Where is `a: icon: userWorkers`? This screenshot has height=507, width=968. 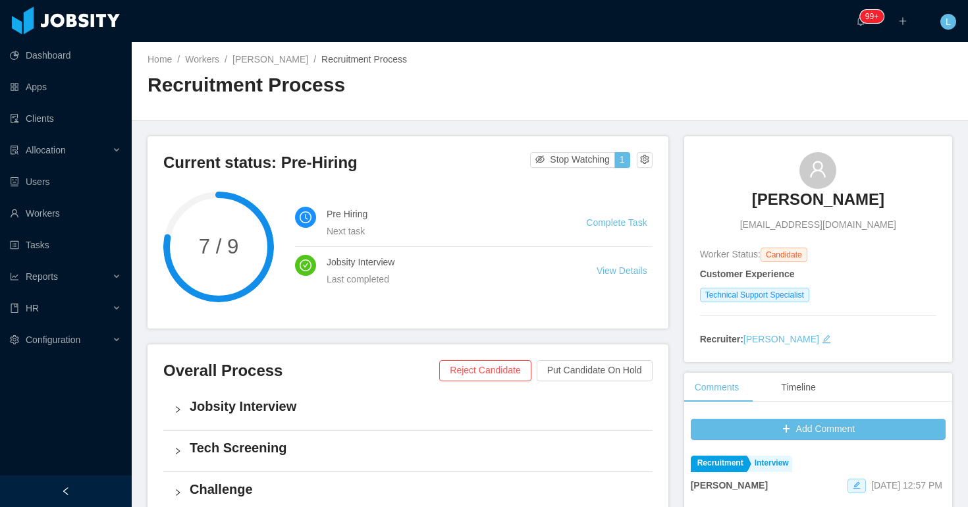
a: icon: userWorkers is located at coordinates (65, 213).